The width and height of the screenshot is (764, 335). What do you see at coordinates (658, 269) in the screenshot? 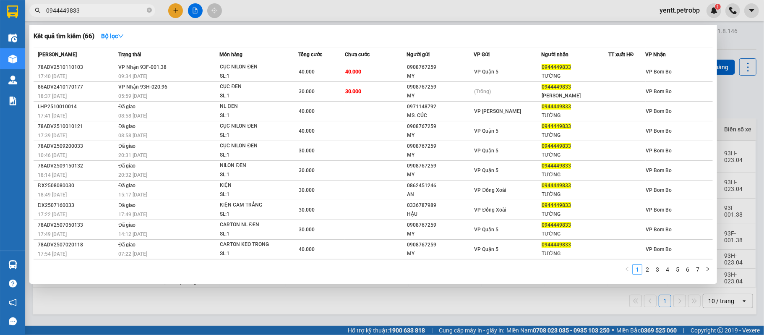
I see `a: 3` at bounding box center [658, 269].